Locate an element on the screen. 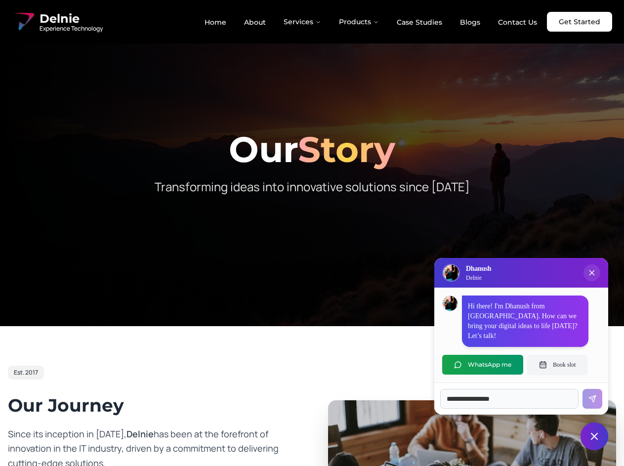 This screenshot has height=466, width=624. img: Dhanush is located at coordinates (450, 303).